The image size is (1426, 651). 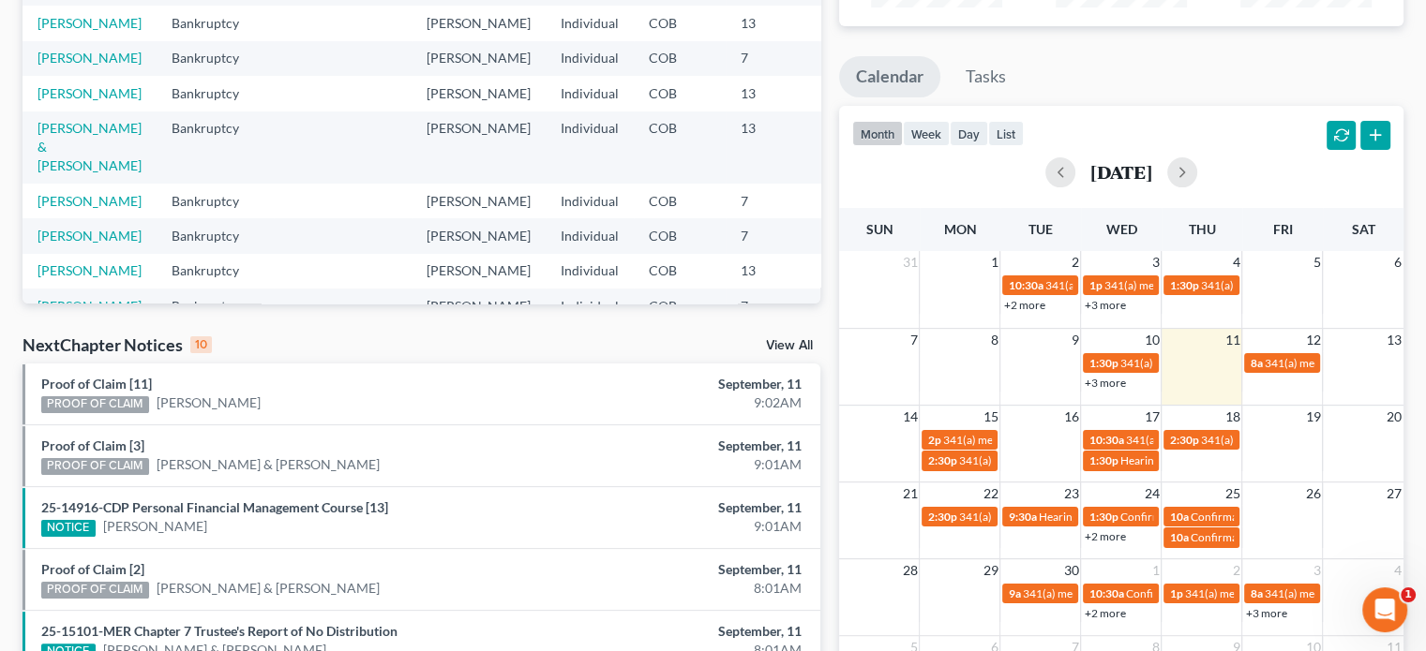 I want to click on a: 25-15101-MER Chapter 7 Trustee's Report of No Distribution, so click(x=219, y=631).